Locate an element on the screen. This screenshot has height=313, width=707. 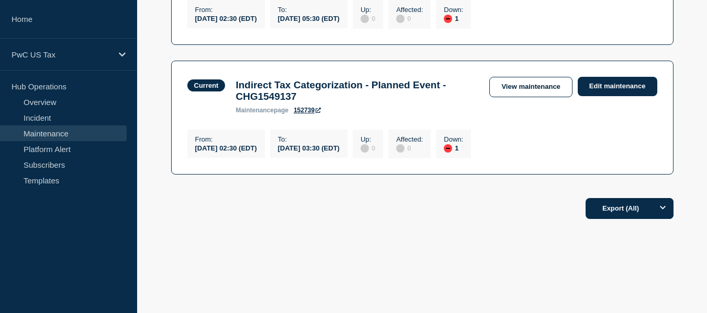
span: maintenance is located at coordinates (254, 110).